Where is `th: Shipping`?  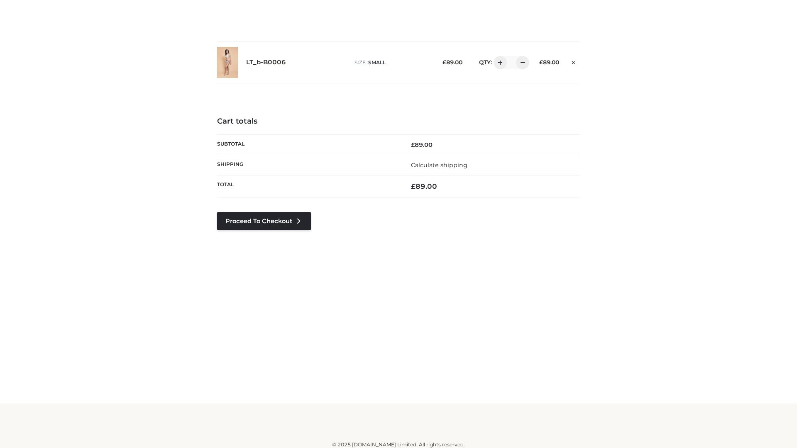 th: Shipping is located at coordinates (308, 165).